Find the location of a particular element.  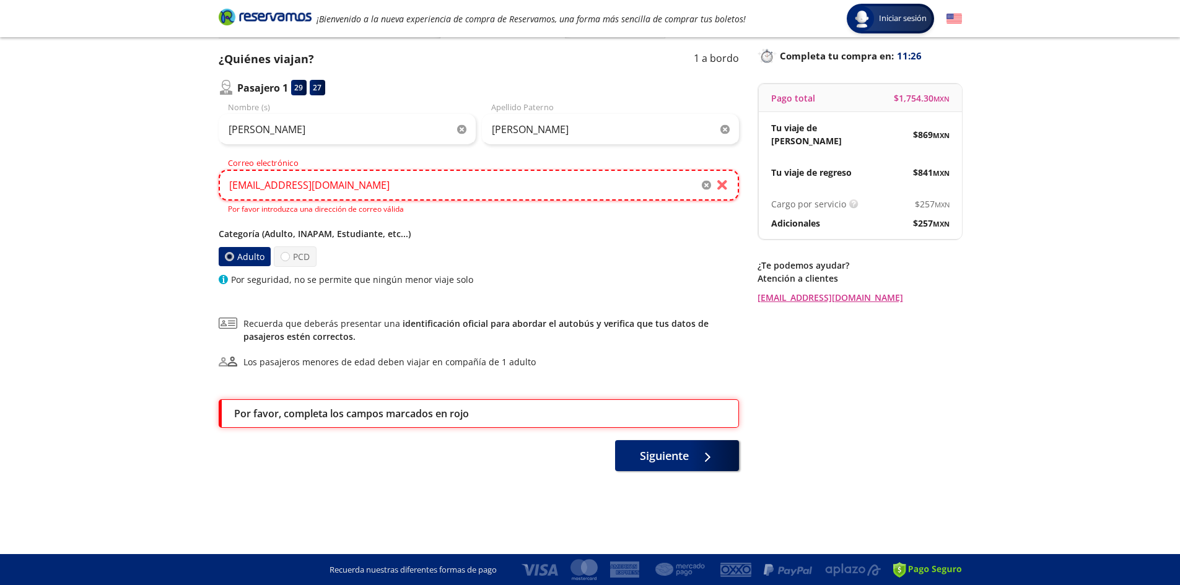

span: 11:26 is located at coordinates (910, 56).